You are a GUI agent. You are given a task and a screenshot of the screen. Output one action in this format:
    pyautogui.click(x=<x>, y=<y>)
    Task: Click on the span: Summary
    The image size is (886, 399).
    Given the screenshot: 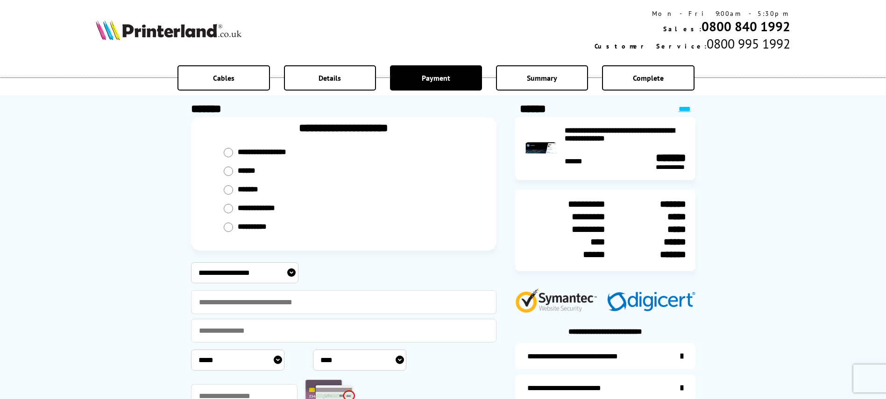 What is the action you would take?
    pyautogui.click(x=542, y=78)
    